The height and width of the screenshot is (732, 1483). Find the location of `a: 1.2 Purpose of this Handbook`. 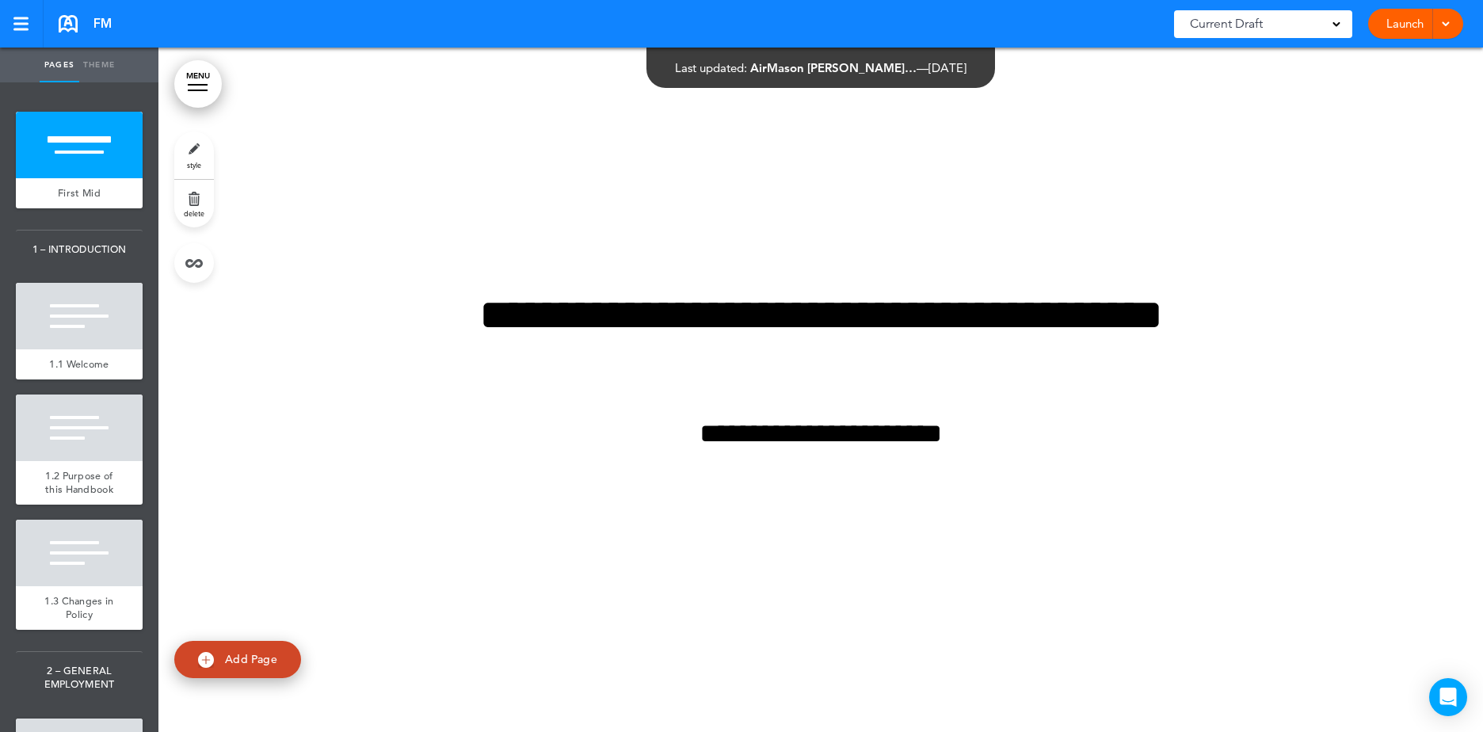

a: 1.2 Purpose of this Handbook is located at coordinates (79, 483).